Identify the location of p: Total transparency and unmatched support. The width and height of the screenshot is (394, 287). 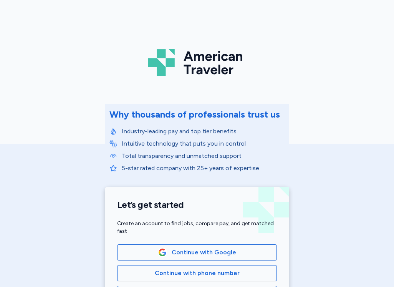
(203, 156).